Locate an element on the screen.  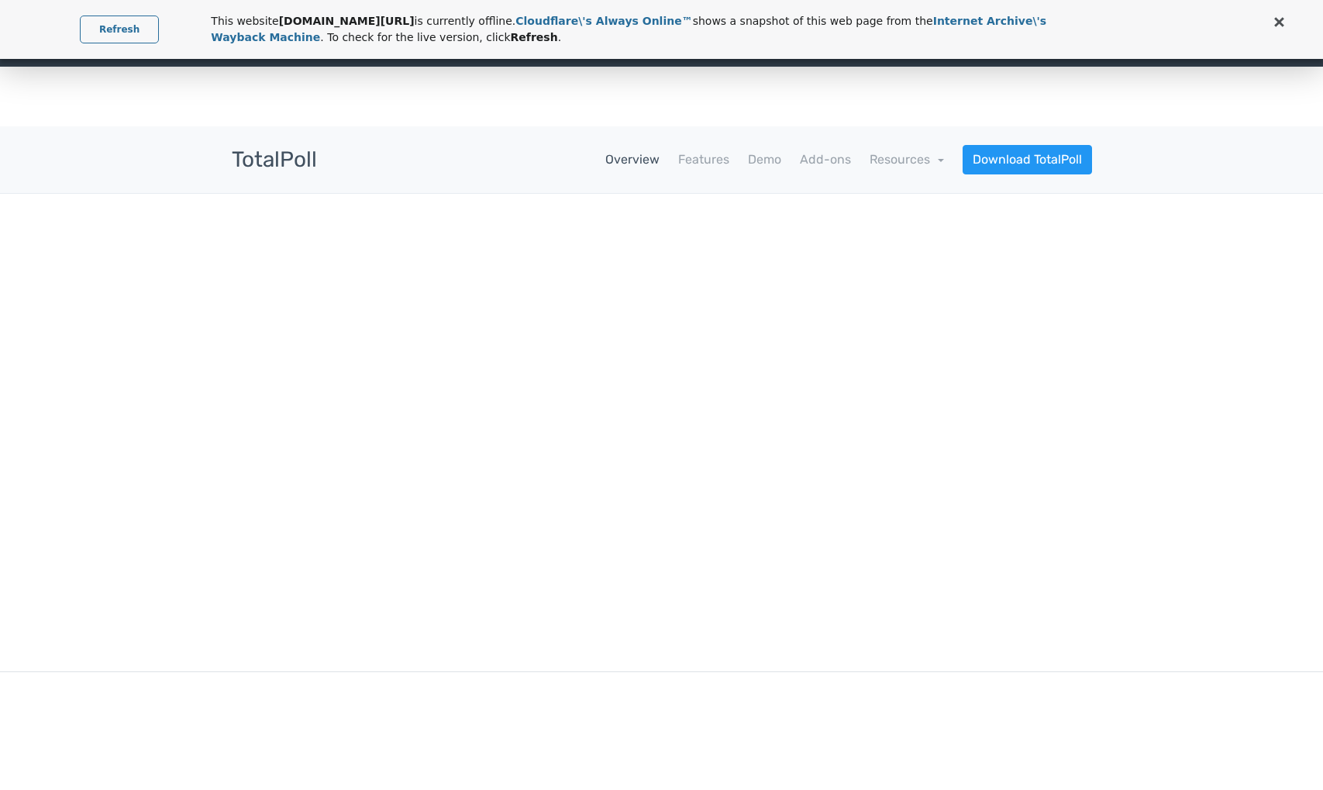
strong: Refresh is located at coordinates (534, 37).